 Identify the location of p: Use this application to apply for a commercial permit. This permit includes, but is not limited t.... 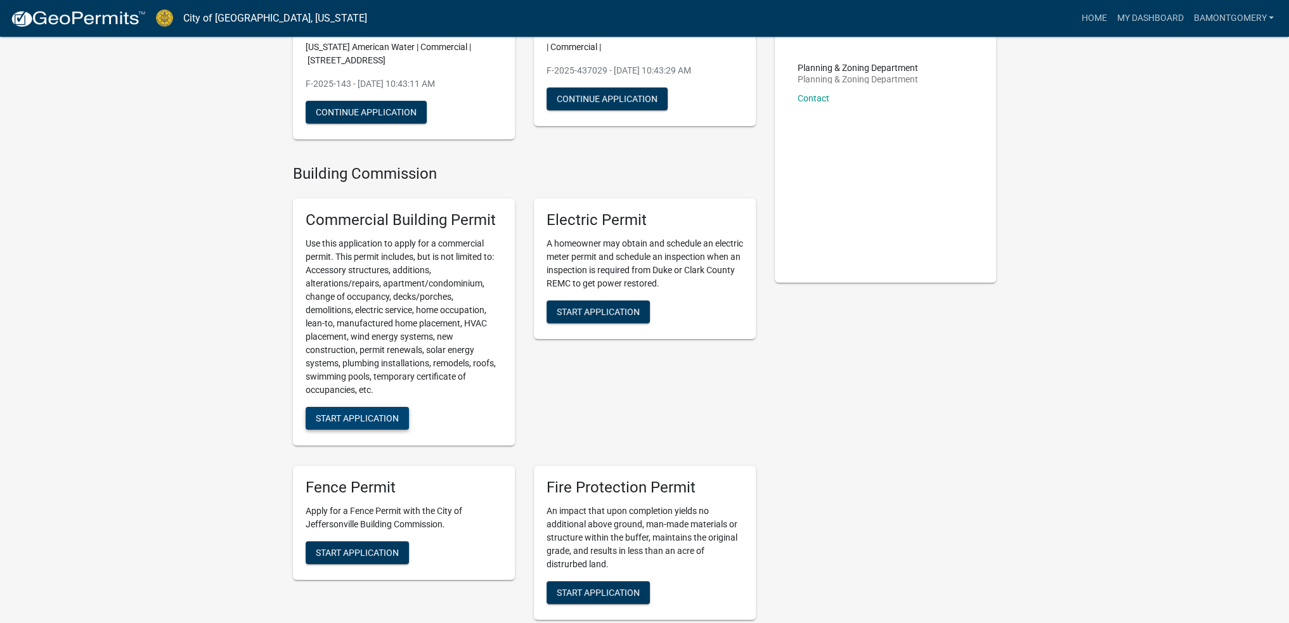
(404, 317).